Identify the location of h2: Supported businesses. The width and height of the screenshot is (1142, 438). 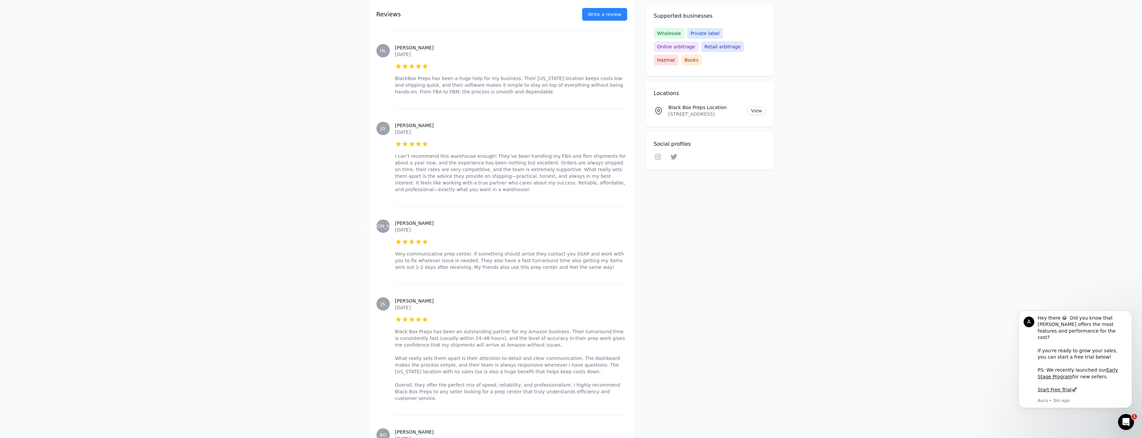
(710, 16).